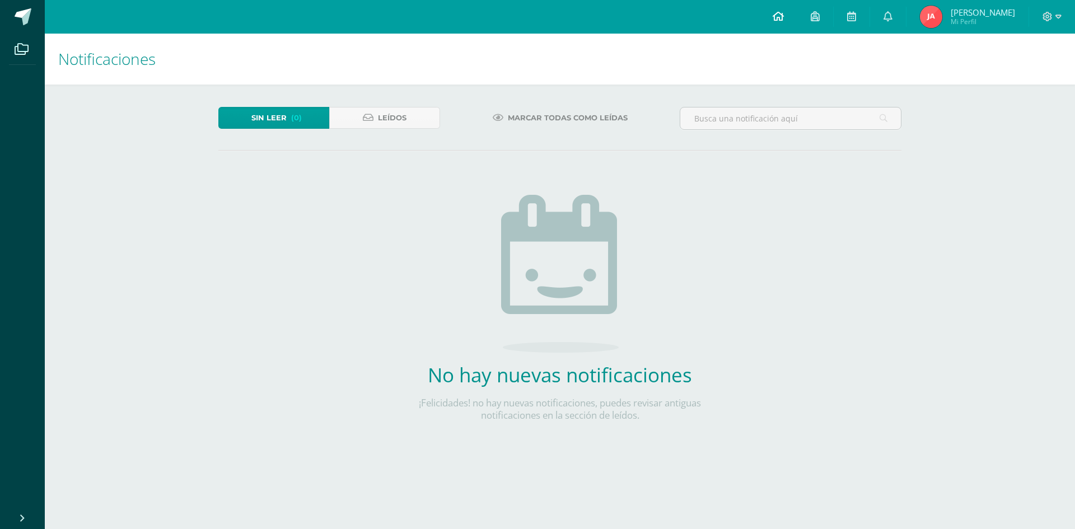 Image resolution: width=1075 pixels, height=529 pixels. I want to click on a: Leídos, so click(384, 118).